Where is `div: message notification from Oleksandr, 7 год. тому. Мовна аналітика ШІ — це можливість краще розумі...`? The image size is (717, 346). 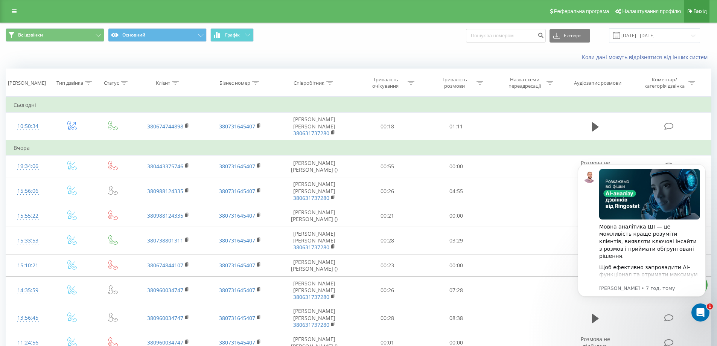 div: message notification from Oleksandr, 7 год. тому. Мовна аналітика ШІ — це можливість краще розумі... is located at coordinates (75, 77).